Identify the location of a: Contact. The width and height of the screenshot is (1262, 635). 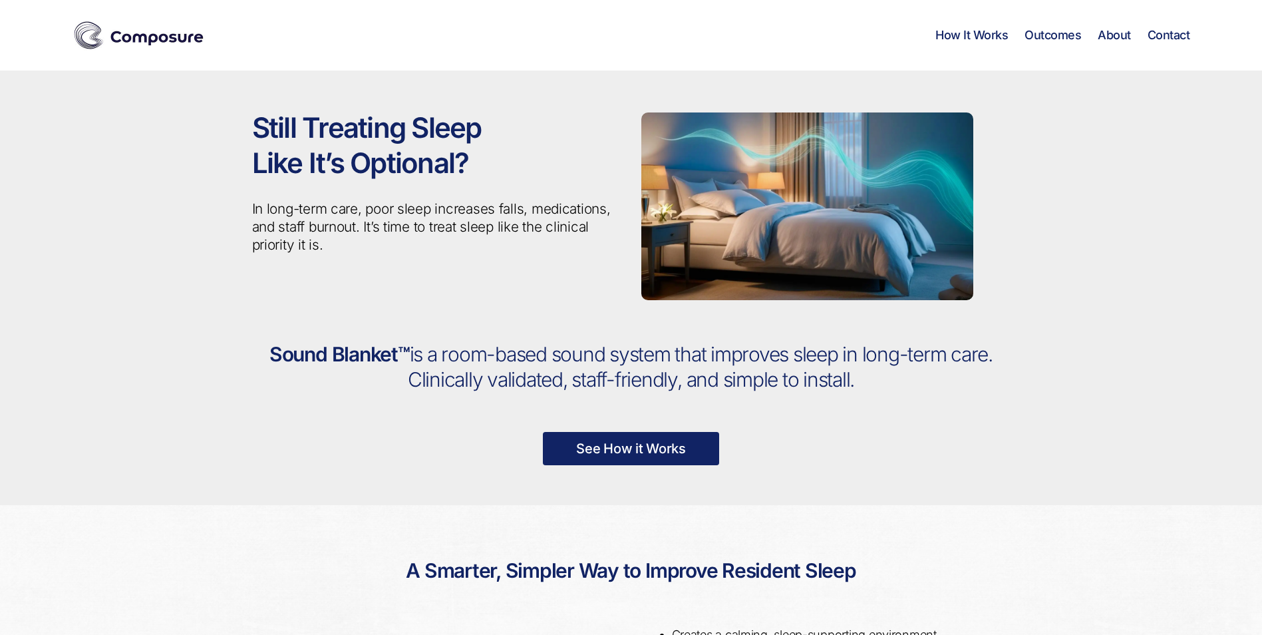
(1169, 35).